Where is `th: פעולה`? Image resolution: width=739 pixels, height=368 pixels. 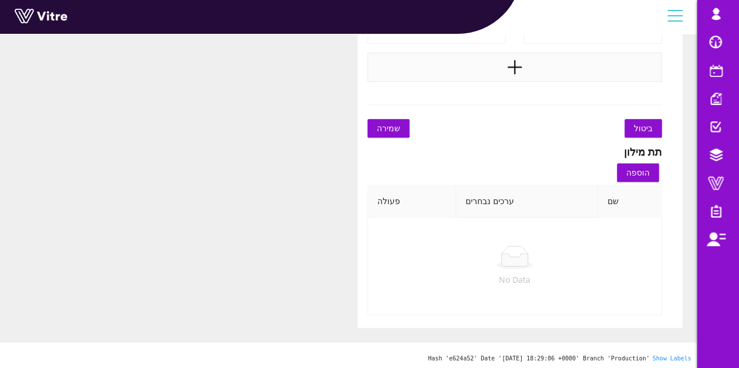 th: פעולה is located at coordinates (412, 201).